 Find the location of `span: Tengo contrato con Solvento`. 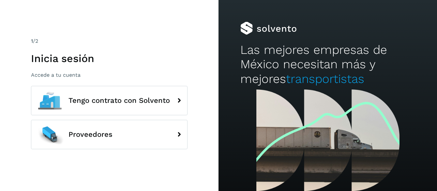

span: Tengo contrato con Solvento is located at coordinates (119, 100).